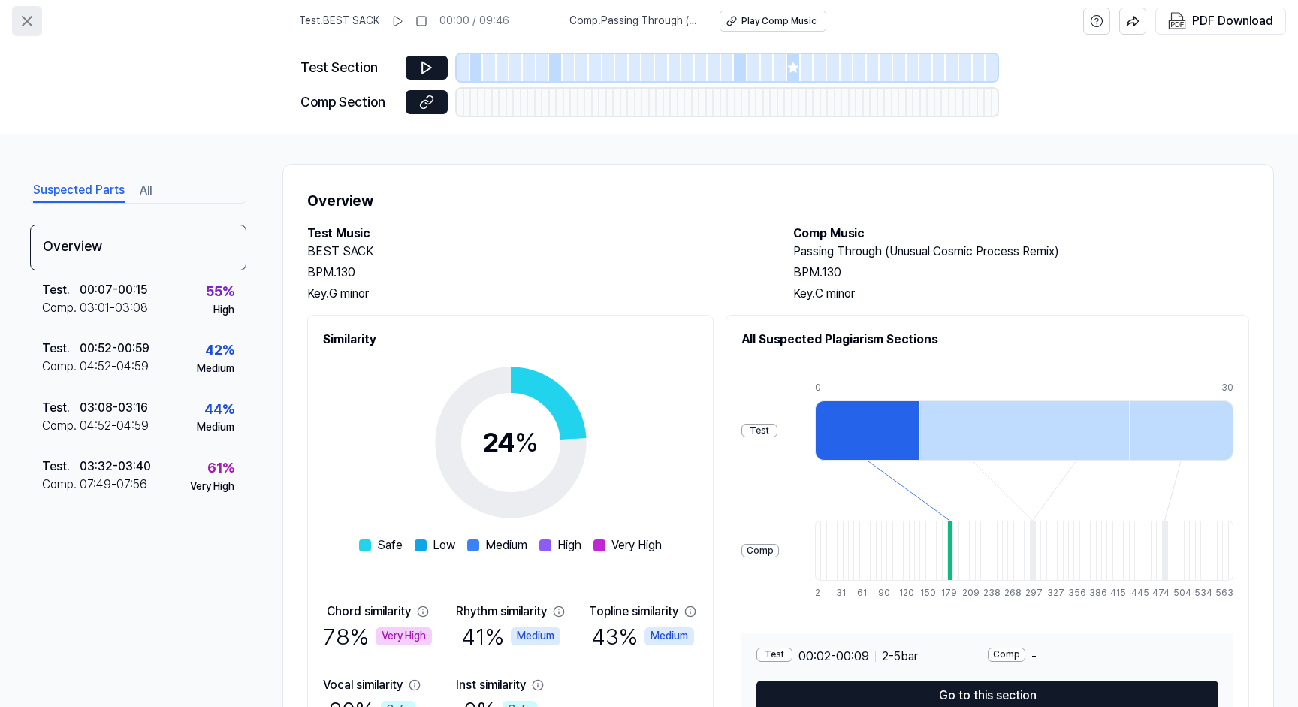  What do you see at coordinates (1006, 593) in the screenshot?
I see `div: 268` at bounding box center [1006, 593].